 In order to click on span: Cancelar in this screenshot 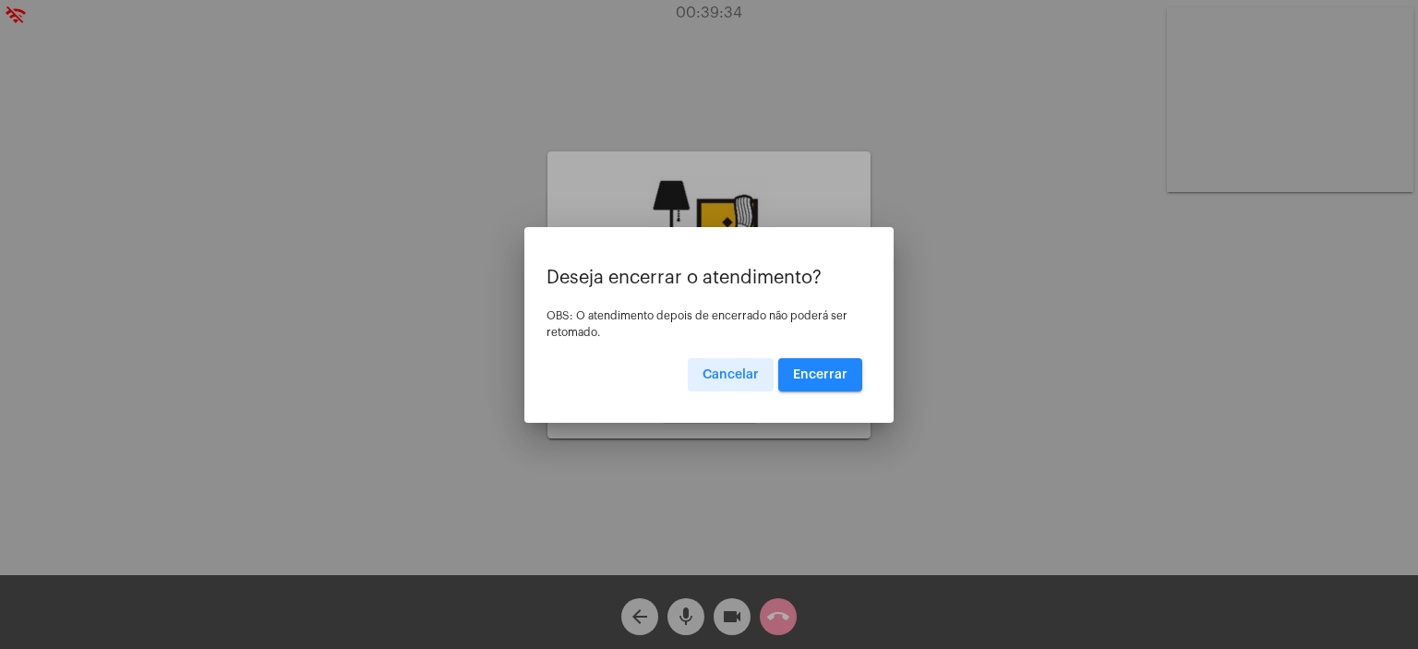, I will do `click(730, 375)`.